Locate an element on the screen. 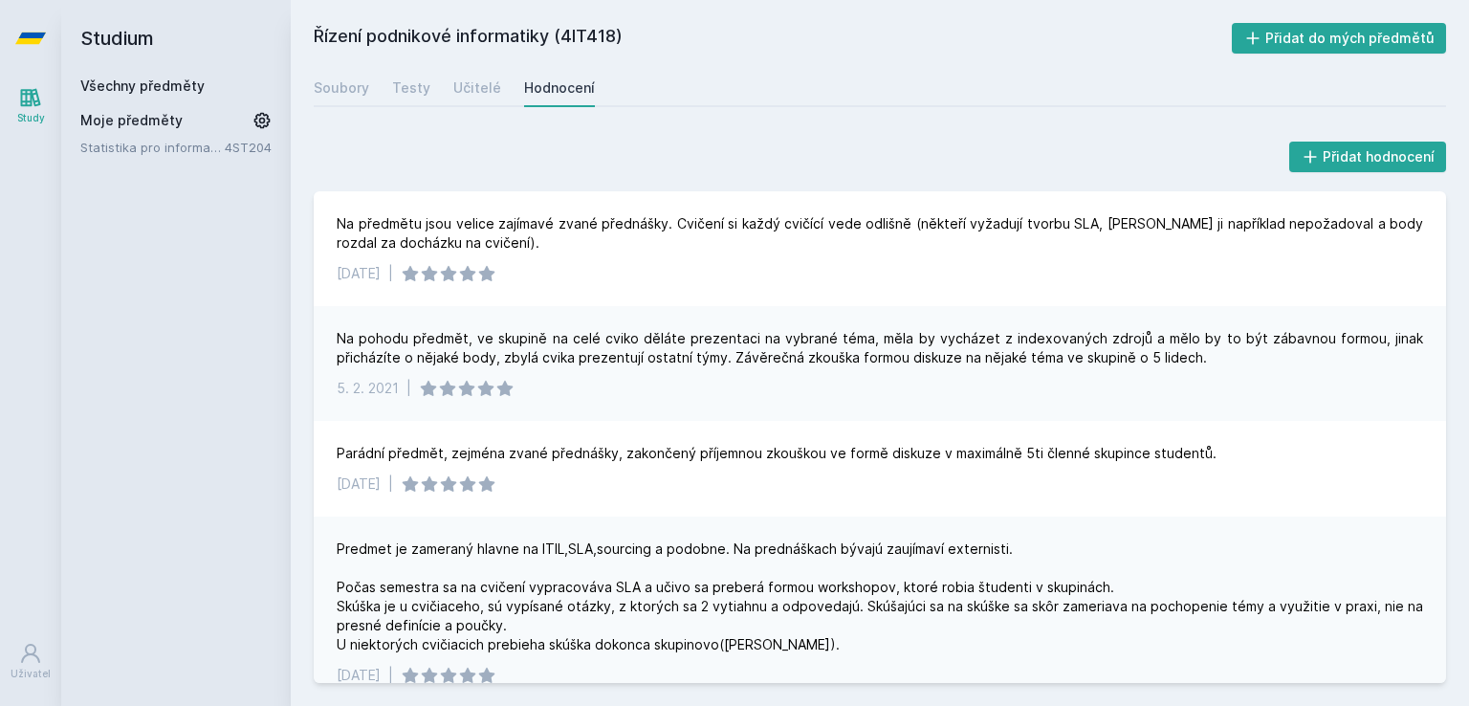 The width and height of the screenshot is (1469, 706). div: 5. 2. 2021 is located at coordinates (367, 388).